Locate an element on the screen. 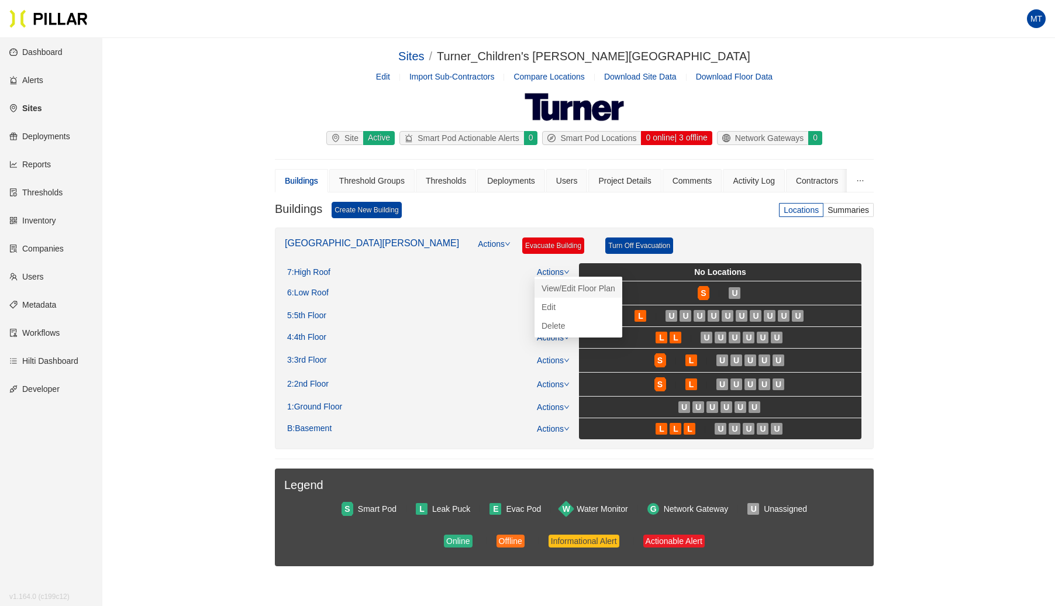 This screenshot has height=606, width=1055. div: Network Gateway is located at coordinates (696, 509).